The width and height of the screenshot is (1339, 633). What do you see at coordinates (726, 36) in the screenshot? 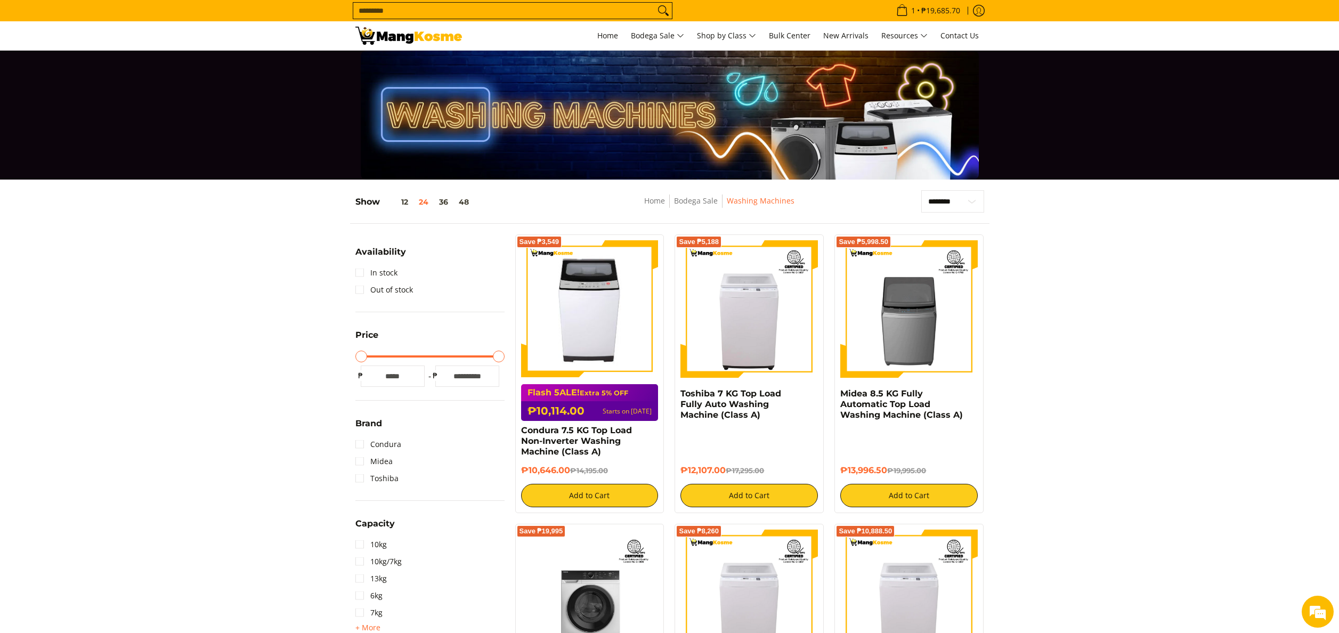
I see `span: Shop by Class` at bounding box center [726, 36].